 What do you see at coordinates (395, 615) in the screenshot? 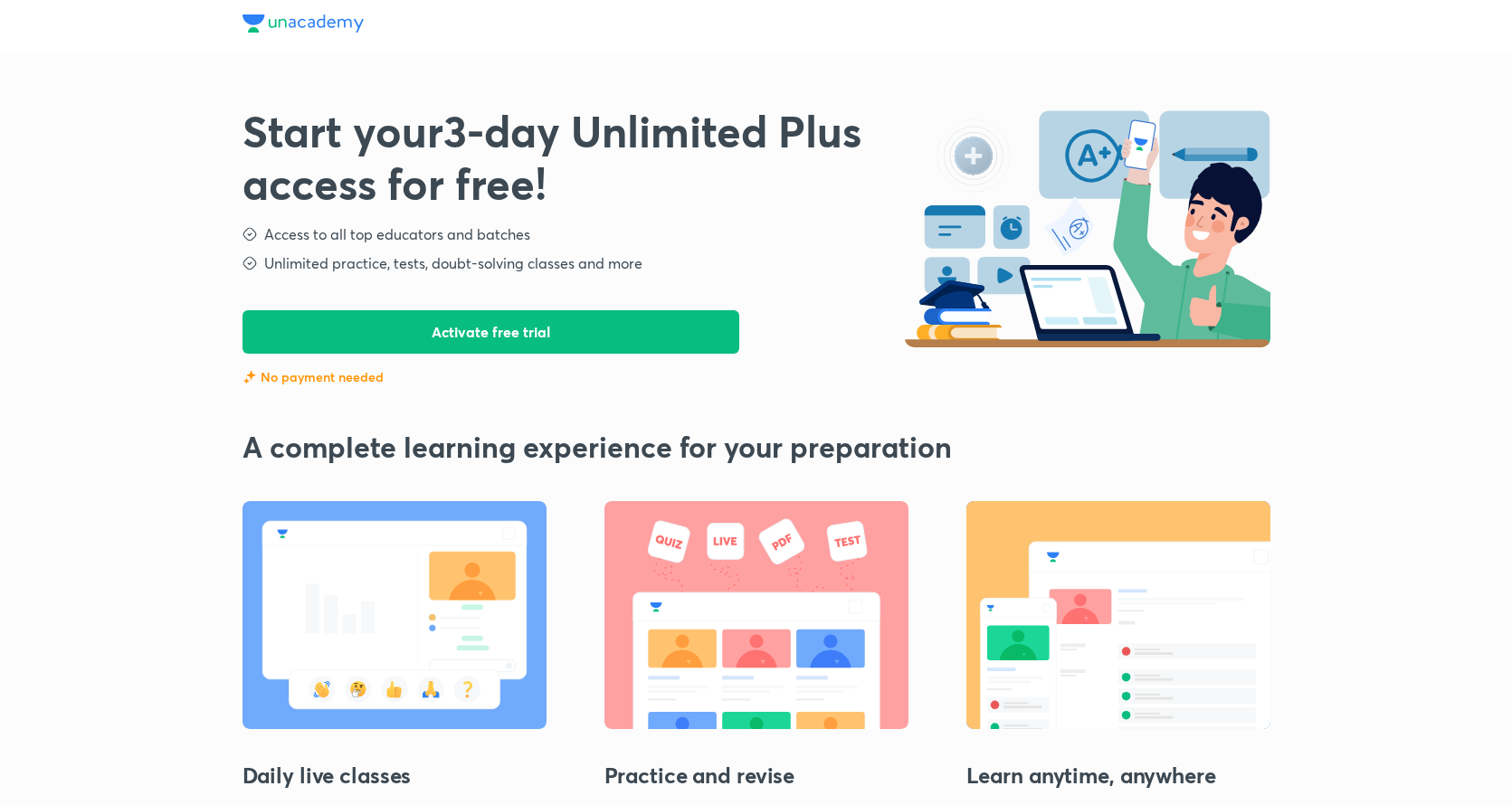
I see `img: Daily live classes` at bounding box center [395, 615].